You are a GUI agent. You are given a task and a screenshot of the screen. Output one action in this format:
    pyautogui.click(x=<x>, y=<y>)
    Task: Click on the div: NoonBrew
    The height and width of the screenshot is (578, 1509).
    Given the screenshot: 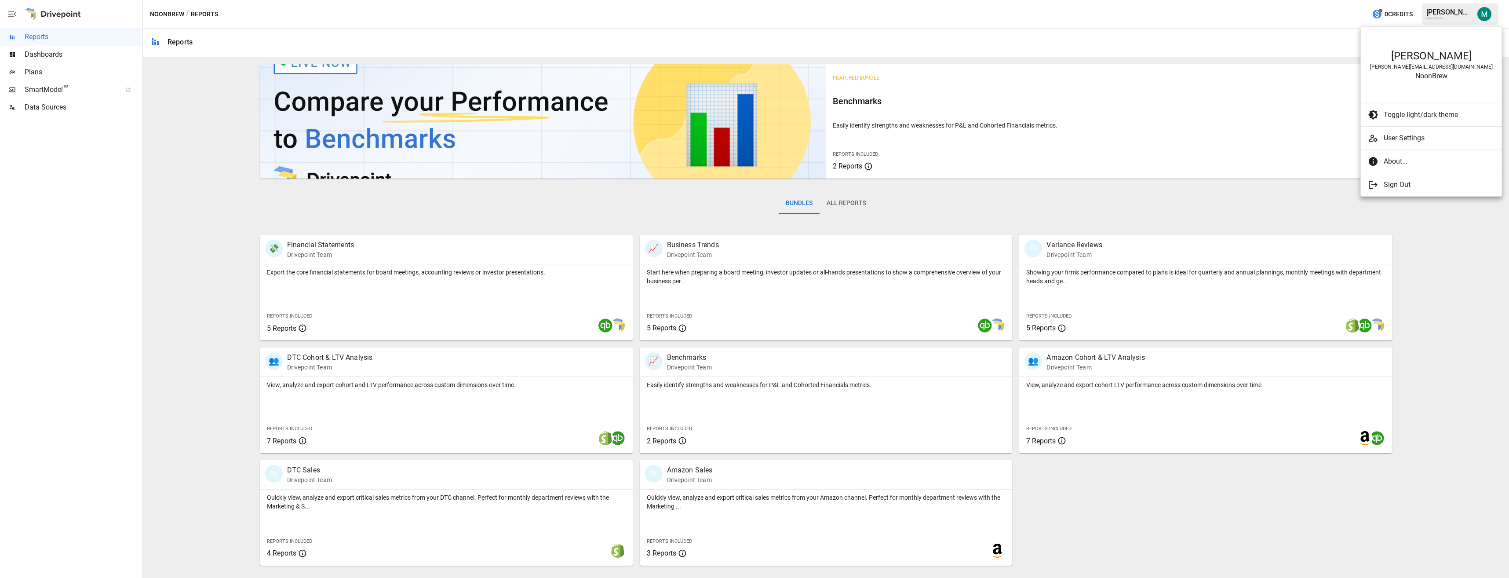 What is the action you would take?
    pyautogui.click(x=1431, y=76)
    